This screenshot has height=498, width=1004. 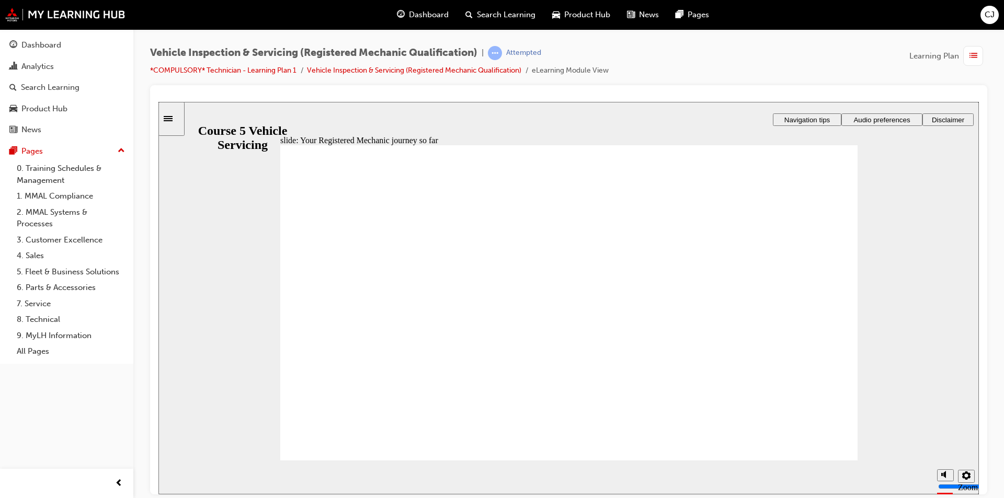 I want to click on a: All Pages, so click(x=71, y=351).